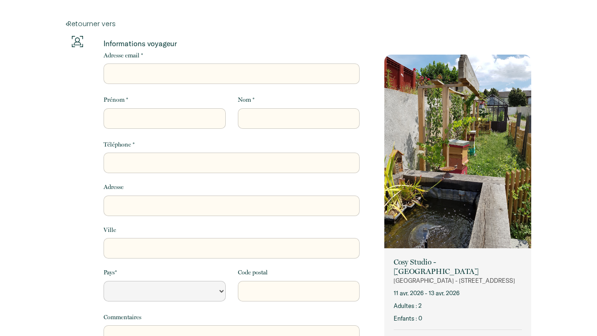  I want to click on label: Adresse email *, so click(123, 55).